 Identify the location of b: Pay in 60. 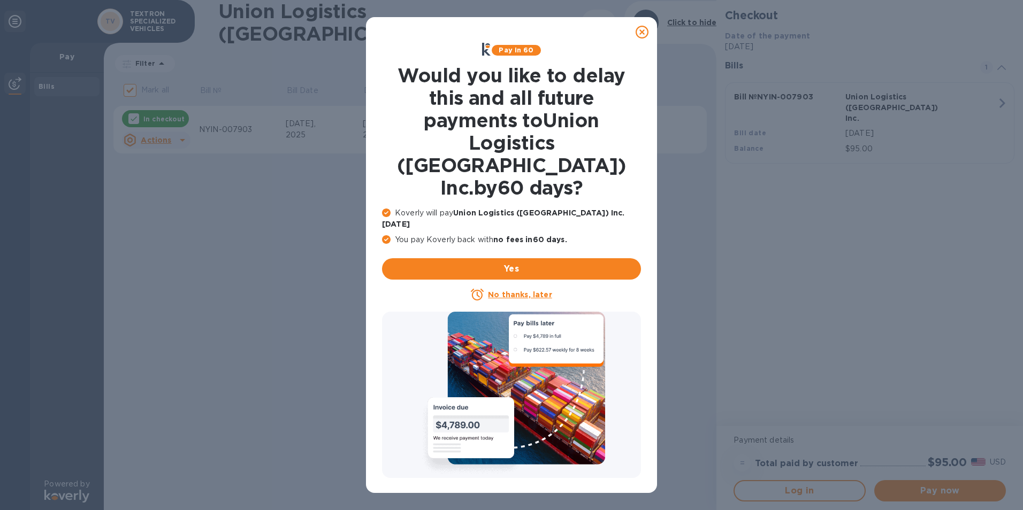
(516, 50).